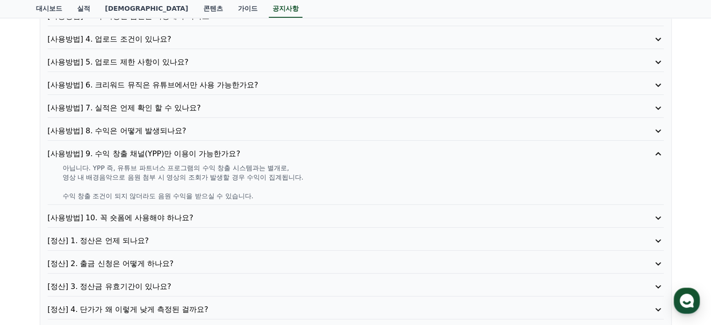 The height and width of the screenshot is (325, 711). What do you see at coordinates (356, 154) in the screenshot?
I see `button: [사용방법] 9. 수익 창출 채널(YPP)만 이용이 가능한가요?` at bounding box center [356, 154].